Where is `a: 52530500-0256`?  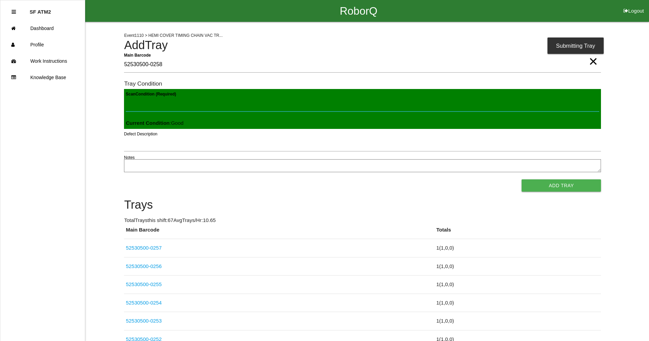 a: 52530500-0256 is located at coordinates (143, 266).